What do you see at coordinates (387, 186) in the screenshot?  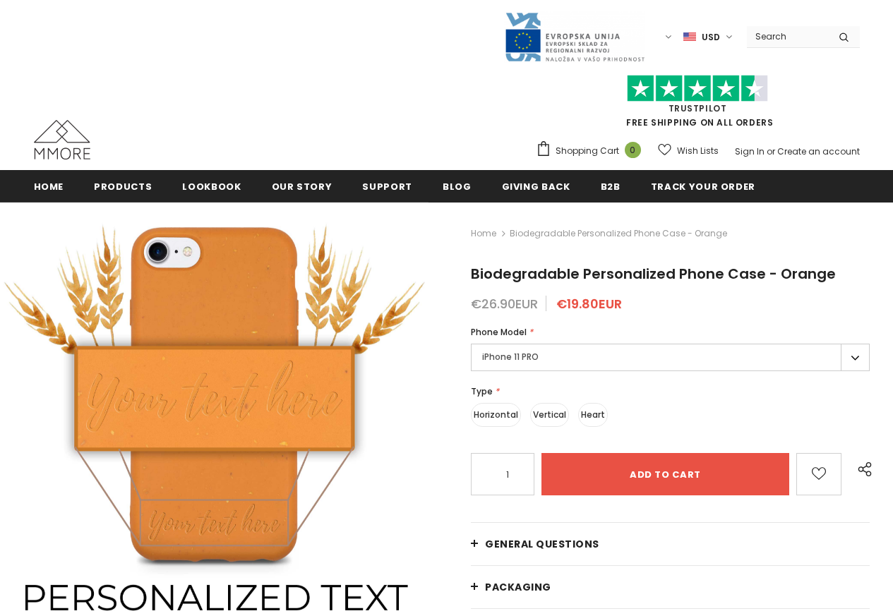 I see `span: support` at bounding box center [387, 186].